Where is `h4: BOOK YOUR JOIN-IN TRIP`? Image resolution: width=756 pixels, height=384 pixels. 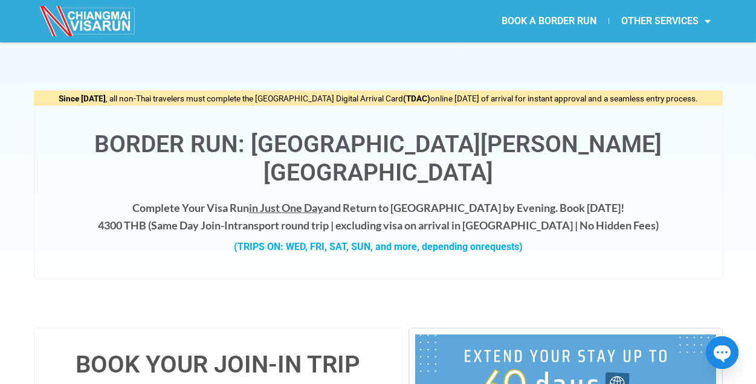 h4: BOOK YOUR JOIN-IN TRIP is located at coordinates (218, 365).